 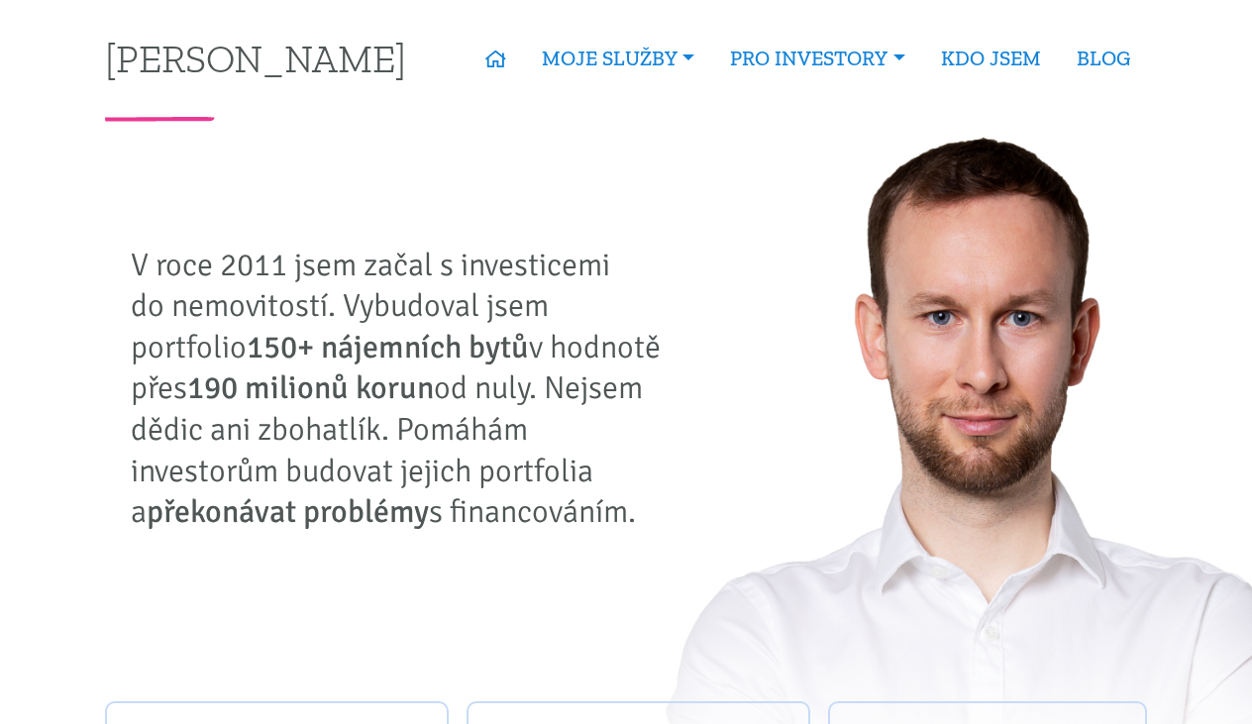 What do you see at coordinates (990, 58) in the screenshot?
I see `a: KDO JSEM` at bounding box center [990, 58].